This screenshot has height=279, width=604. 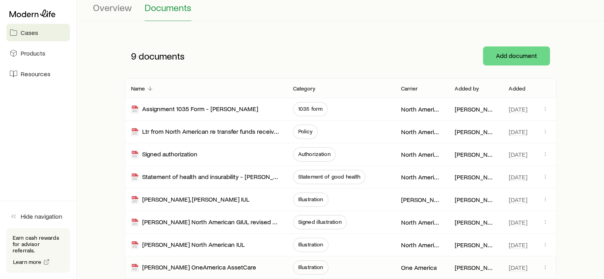 What do you see at coordinates (38, 251) in the screenshot?
I see `div: Earn cash rewards for advisor referrals.Learn more` at bounding box center [38, 251].